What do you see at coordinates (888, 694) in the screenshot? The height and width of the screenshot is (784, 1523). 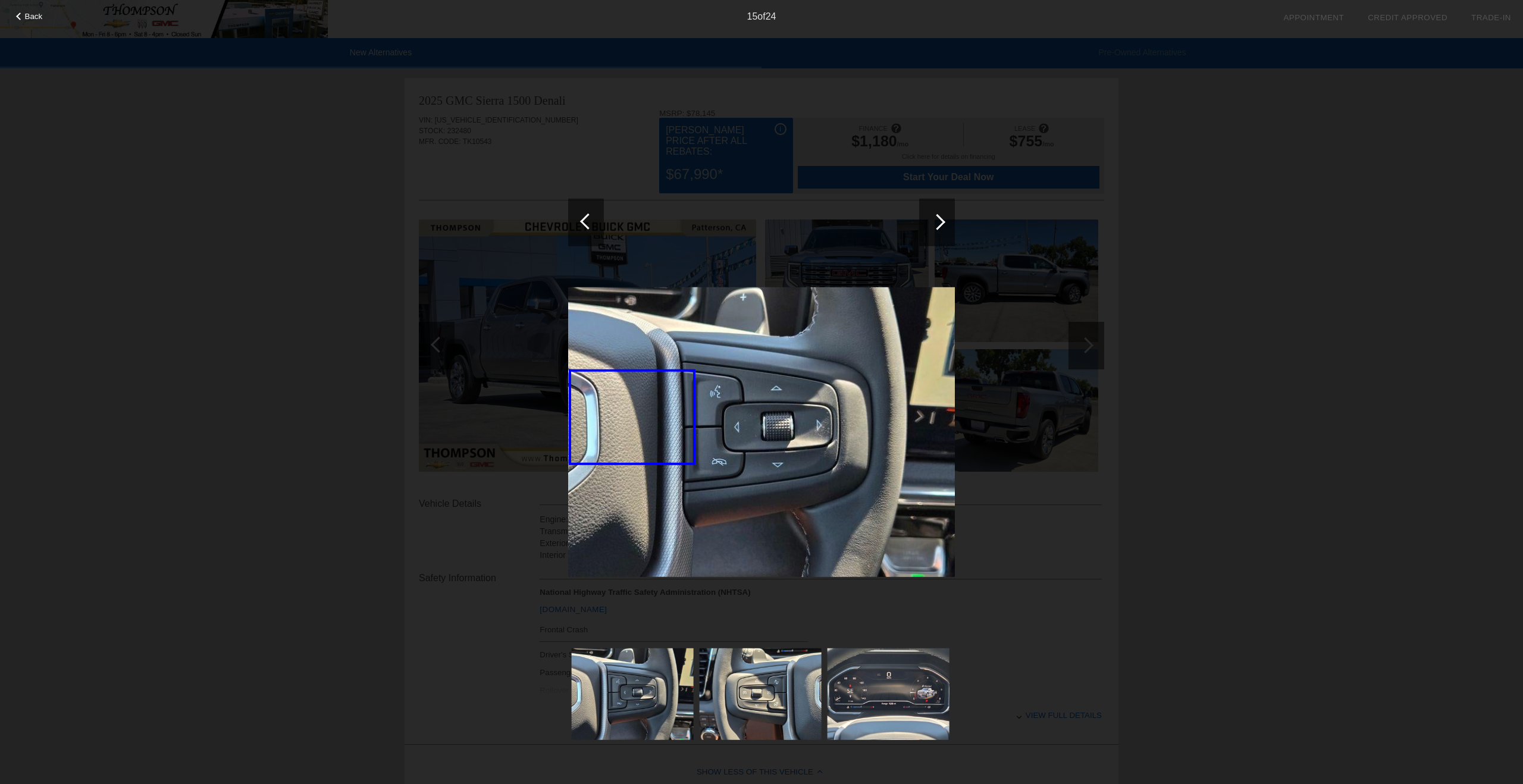 I see `img: 17.jpg` at bounding box center [888, 694].